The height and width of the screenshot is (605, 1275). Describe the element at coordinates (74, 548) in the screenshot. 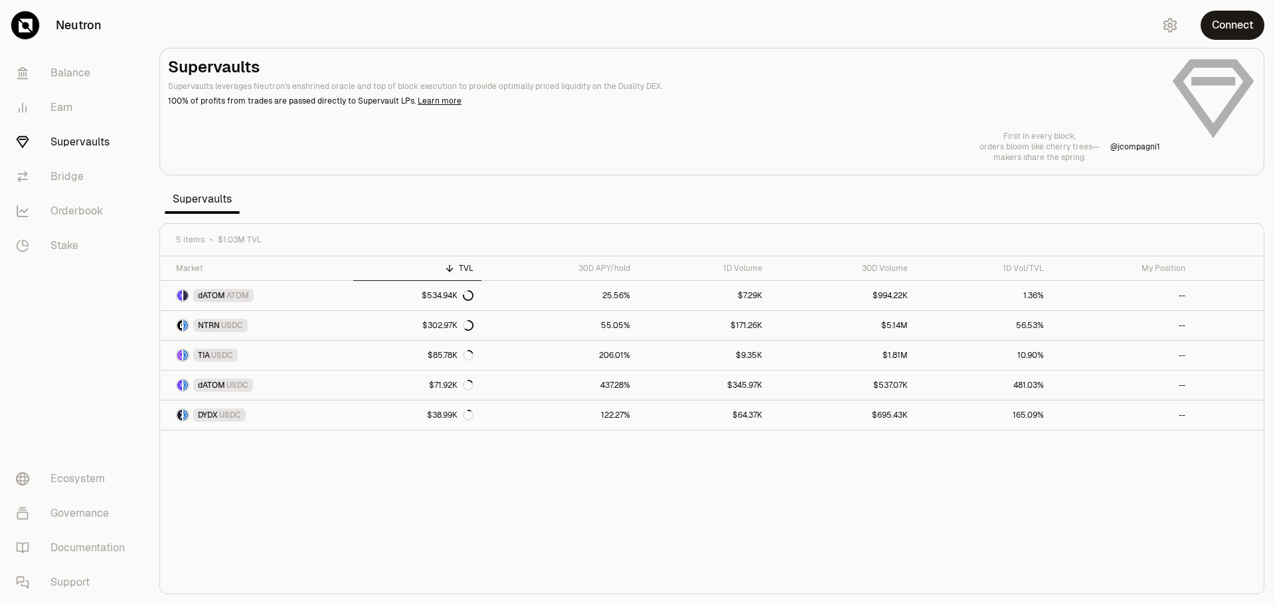

I see `a: Documentation` at that location.